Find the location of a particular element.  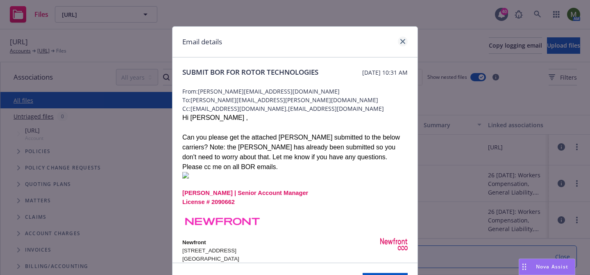

span: SUBMIT BOR FOR ROTOR TECHNOLOGIES is located at coordinates (250, 72).